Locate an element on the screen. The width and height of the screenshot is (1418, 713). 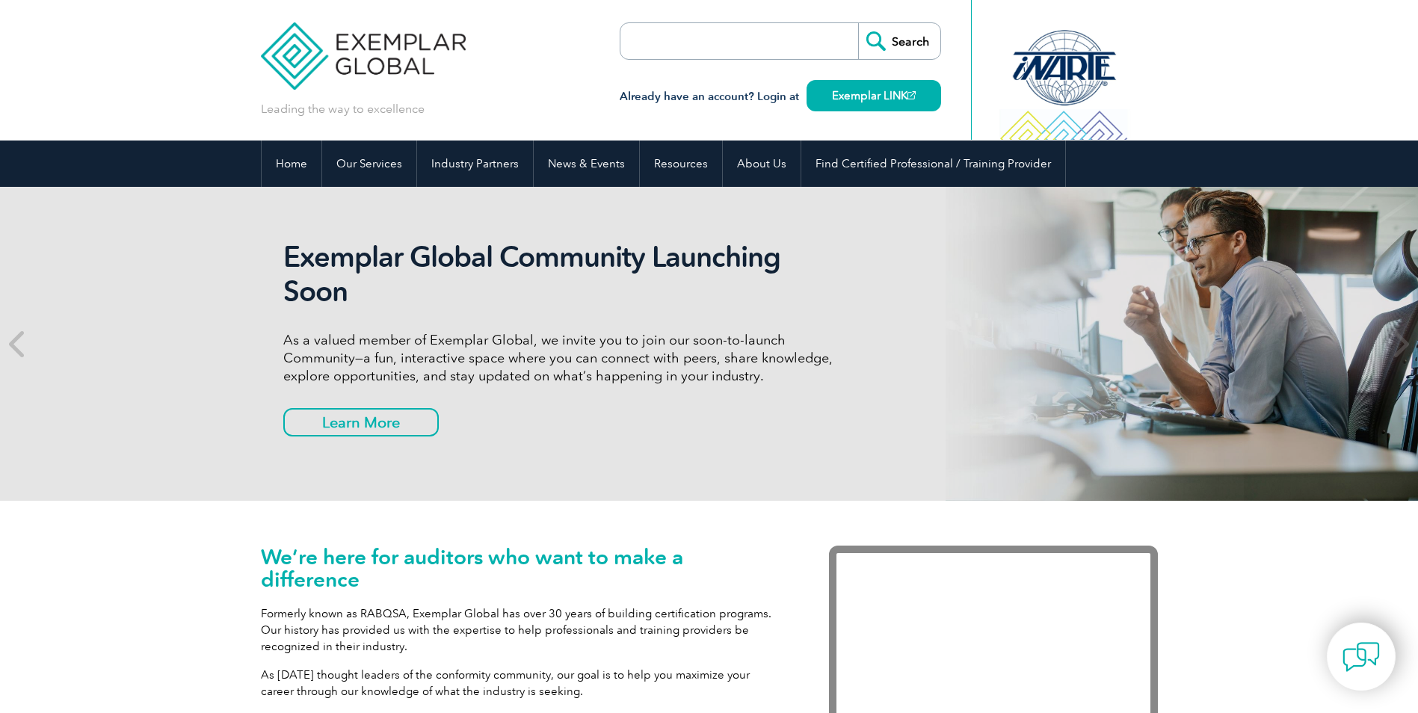
a: News & Events is located at coordinates (586, 164).